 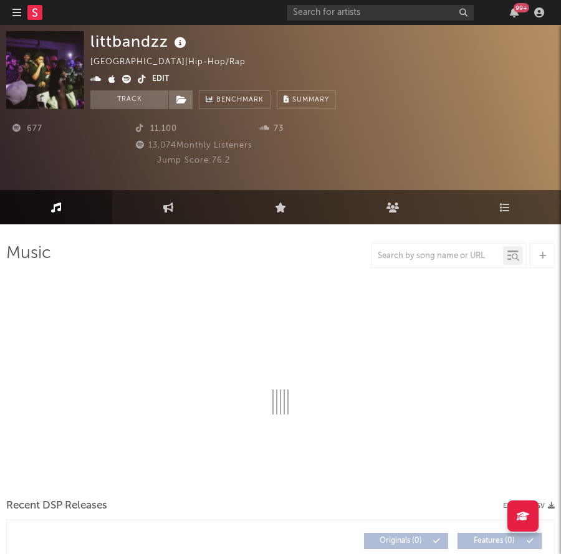 What do you see at coordinates (129, 100) in the screenshot?
I see `button: Track` at bounding box center [129, 100].